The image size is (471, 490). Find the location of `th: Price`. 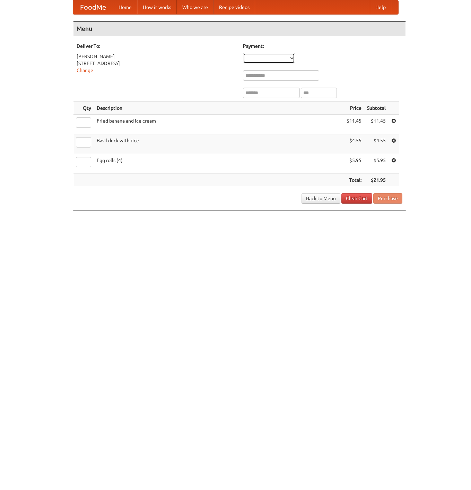

th: Price is located at coordinates (354, 108).